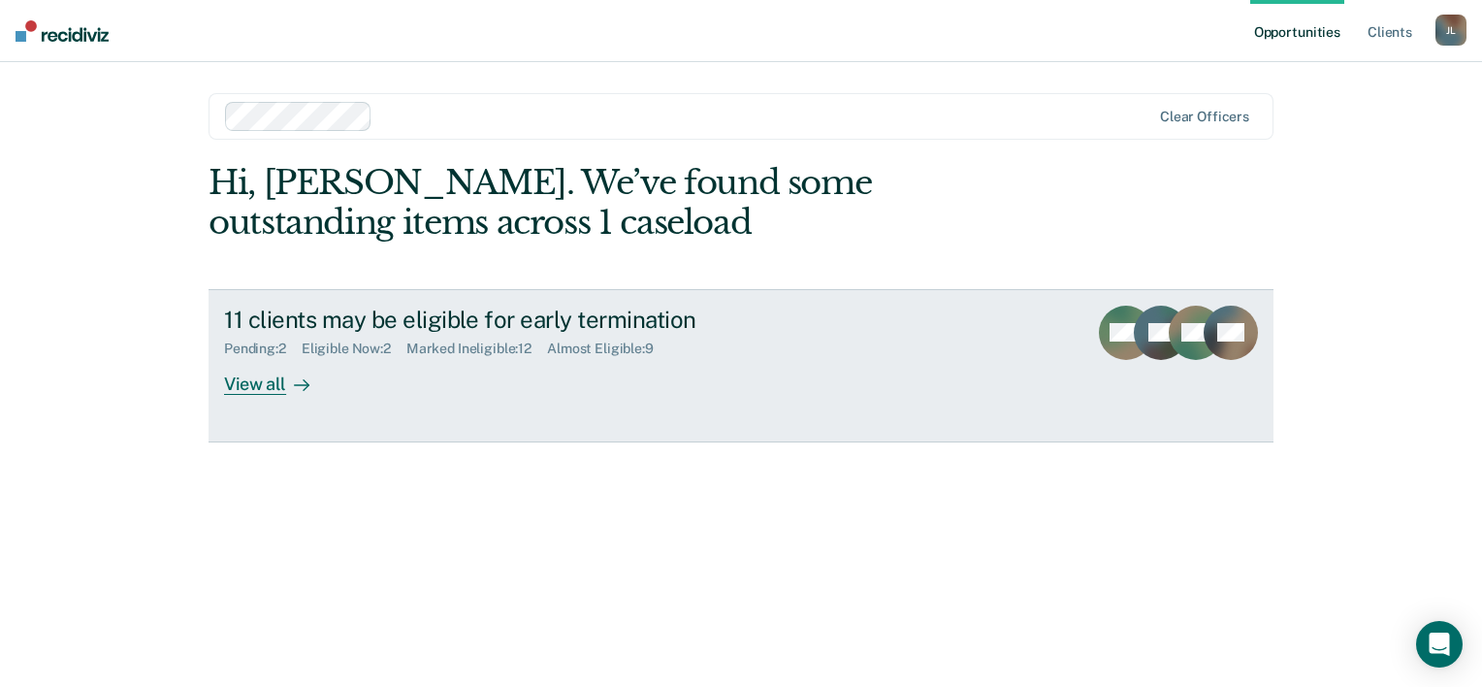 The width and height of the screenshot is (1482, 687). I want to click on div: Almost Eligible : 9, so click(608, 348).